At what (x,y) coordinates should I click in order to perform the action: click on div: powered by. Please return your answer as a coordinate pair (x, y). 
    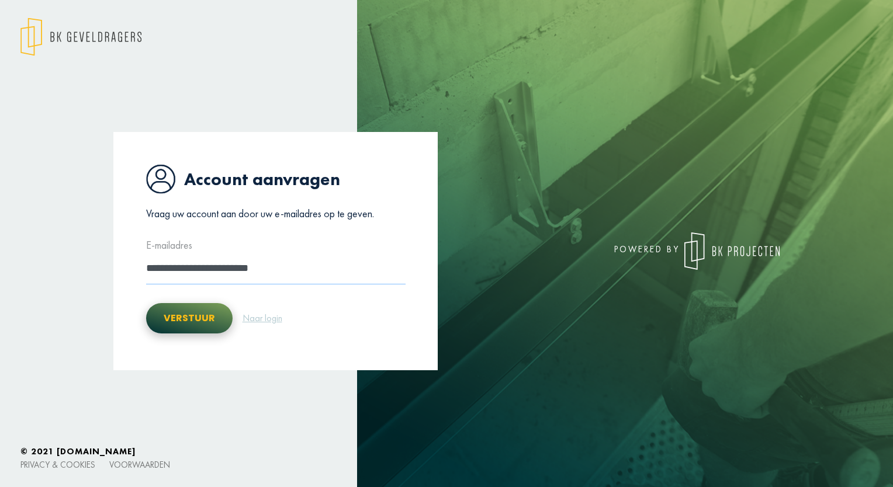
    Looking at the image, I should click on (617, 251).